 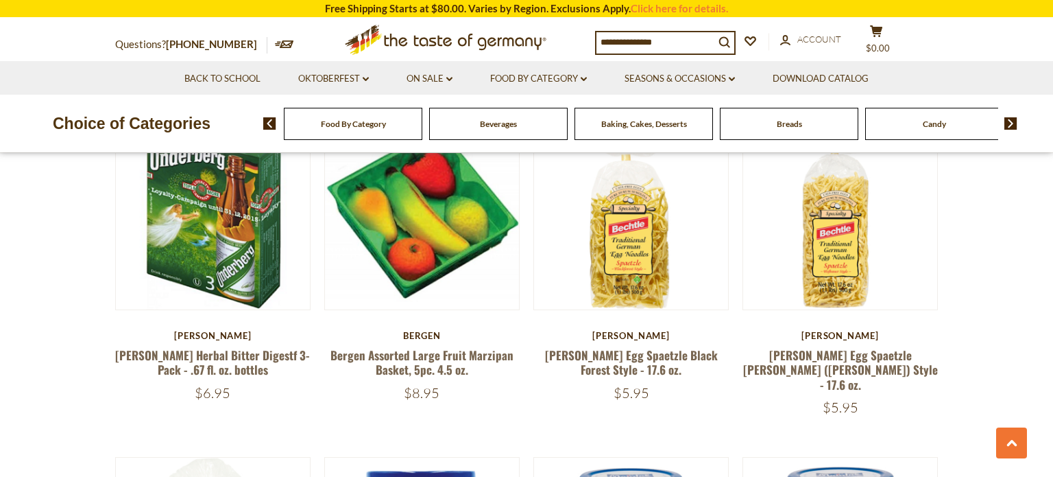 What do you see at coordinates (819, 39) in the screenshot?
I see `span: Account` at bounding box center [819, 39].